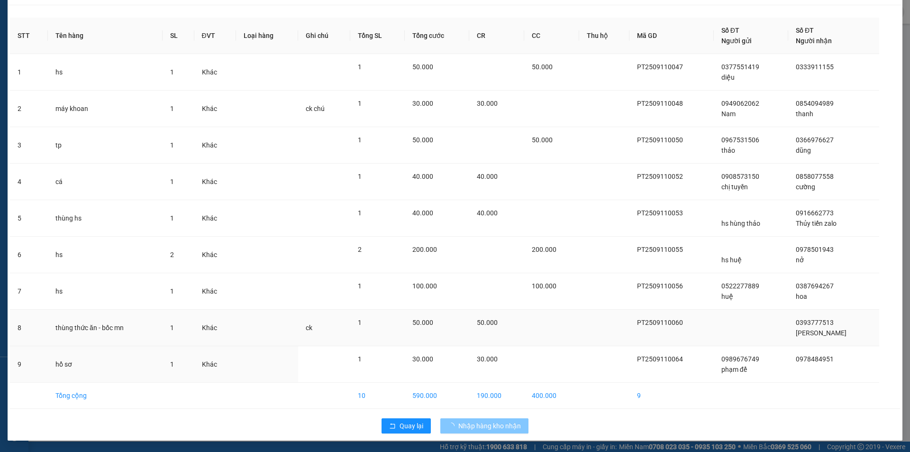 This screenshot has width=910, height=452. I want to click on td: tp, so click(105, 145).